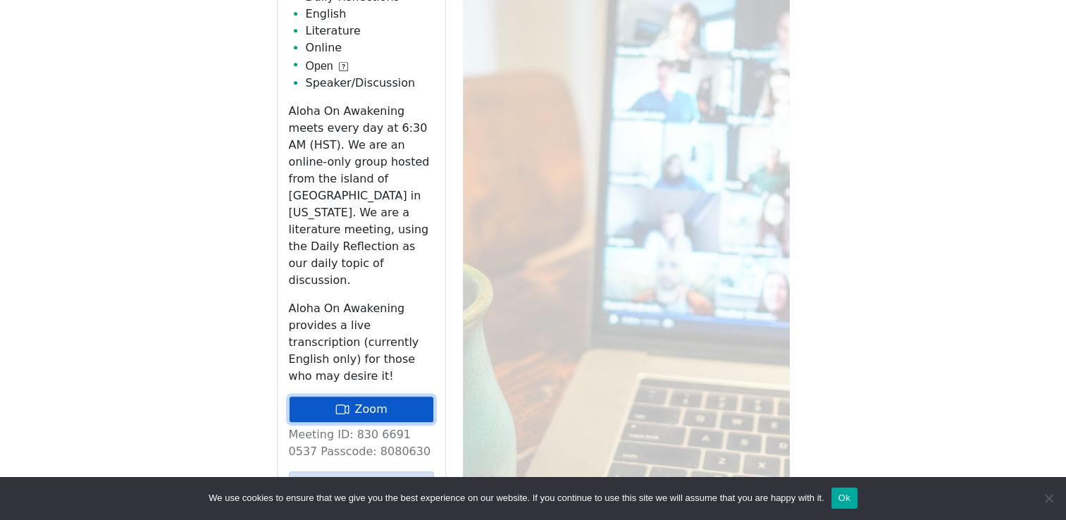  Describe the element at coordinates (327, 66) in the screenshot. I see `button: Open` at that location.